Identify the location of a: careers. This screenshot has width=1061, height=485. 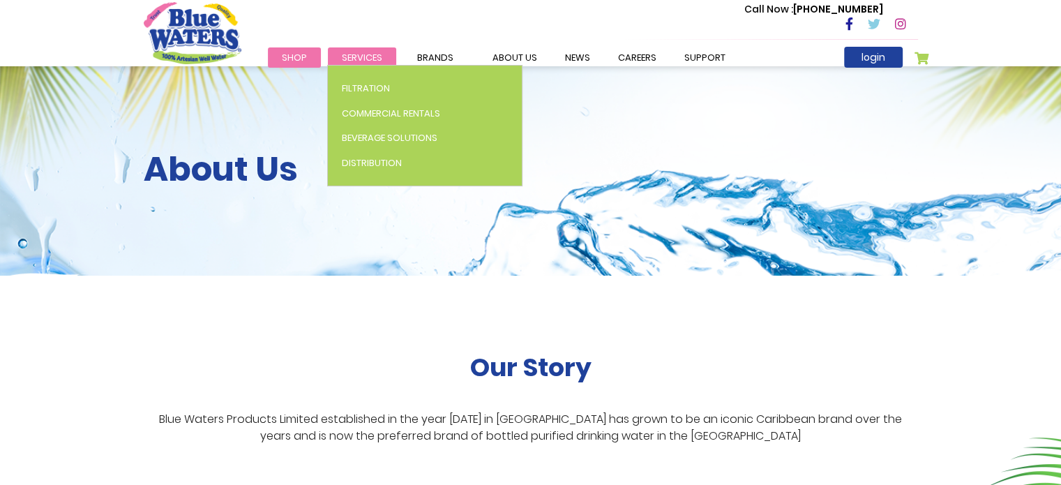
(637, 57).